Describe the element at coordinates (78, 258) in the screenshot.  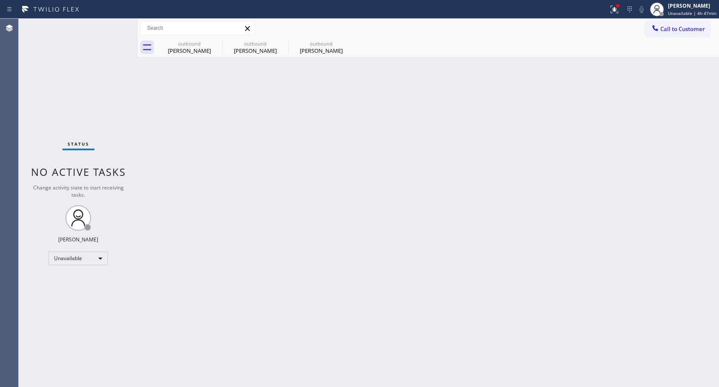
I see `div: Unavailable` at that location.